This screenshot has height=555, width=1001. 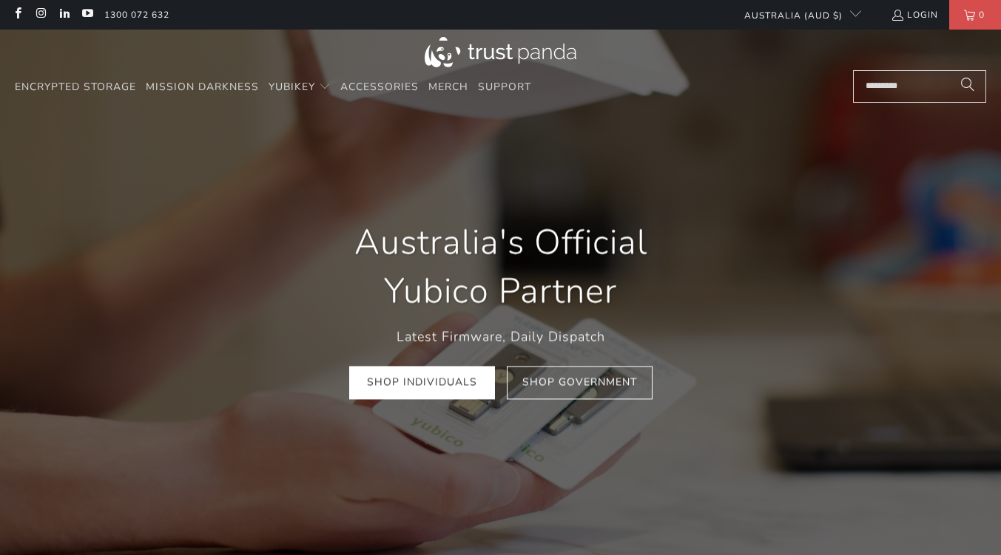 What do you see at coordinates (75, 87) in the screenshot?
I see `span: Encrypted Storage` at bounding box center [75, 87].